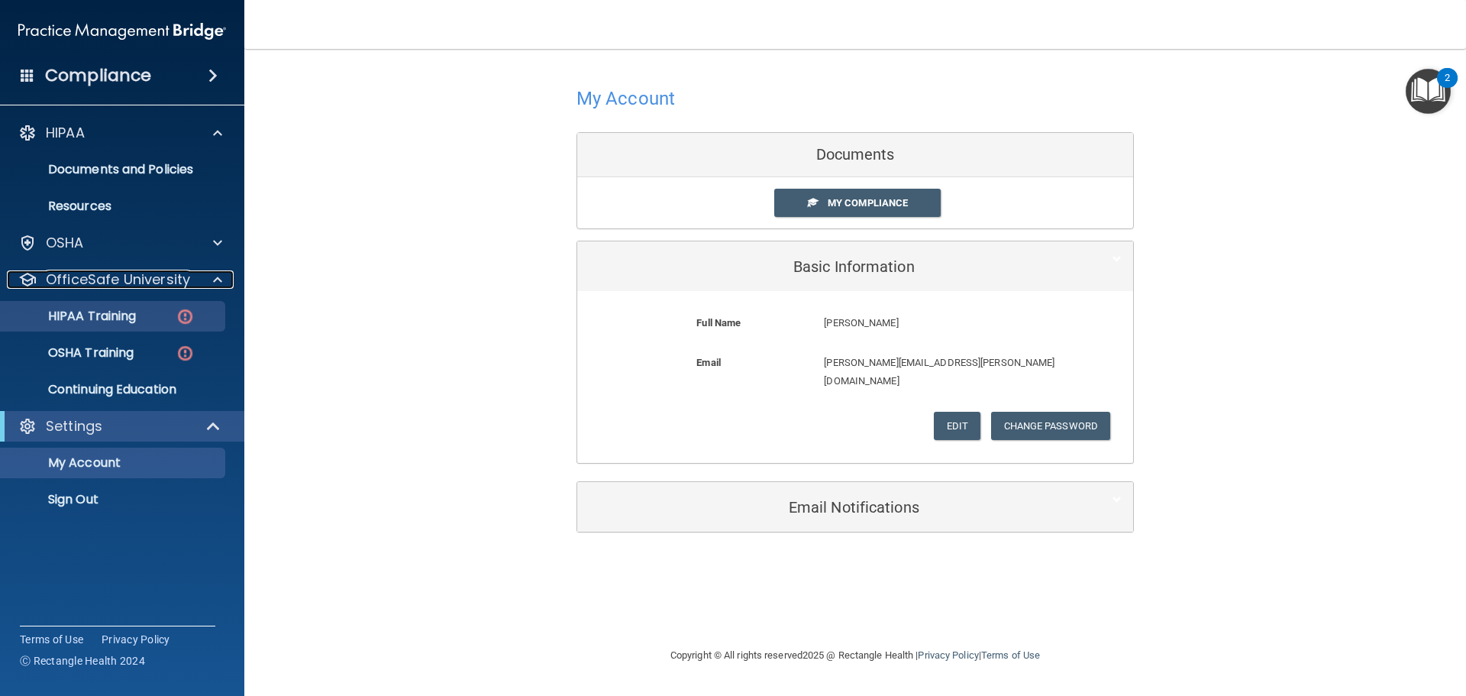 The image size is (1466, 696). What do you see at coordinates (120, 280) in the screenshot?
I see `a: OfficeSafe University` at bounding box center [120, 280].